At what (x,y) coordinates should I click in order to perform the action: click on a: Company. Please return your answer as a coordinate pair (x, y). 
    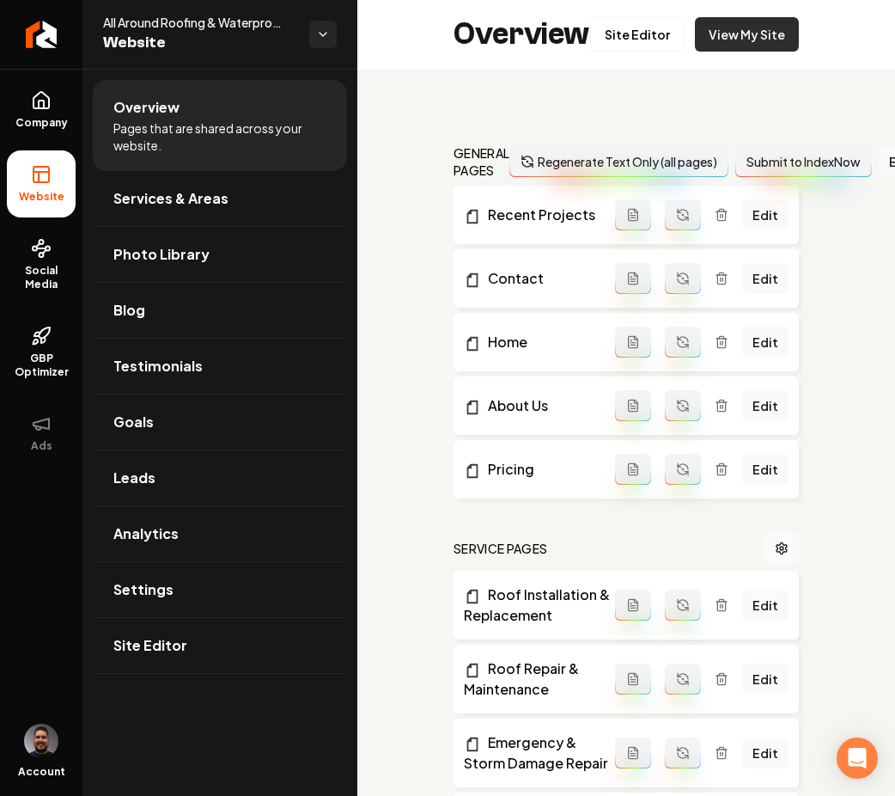
    Looking at the image, I should click on (41, 110).